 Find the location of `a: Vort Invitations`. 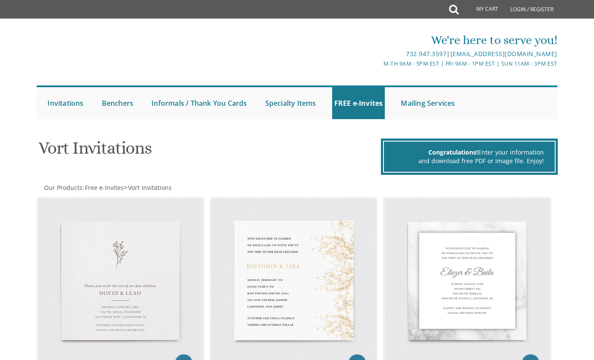

a: Vort Invitations is located at coordinates (149, 187).